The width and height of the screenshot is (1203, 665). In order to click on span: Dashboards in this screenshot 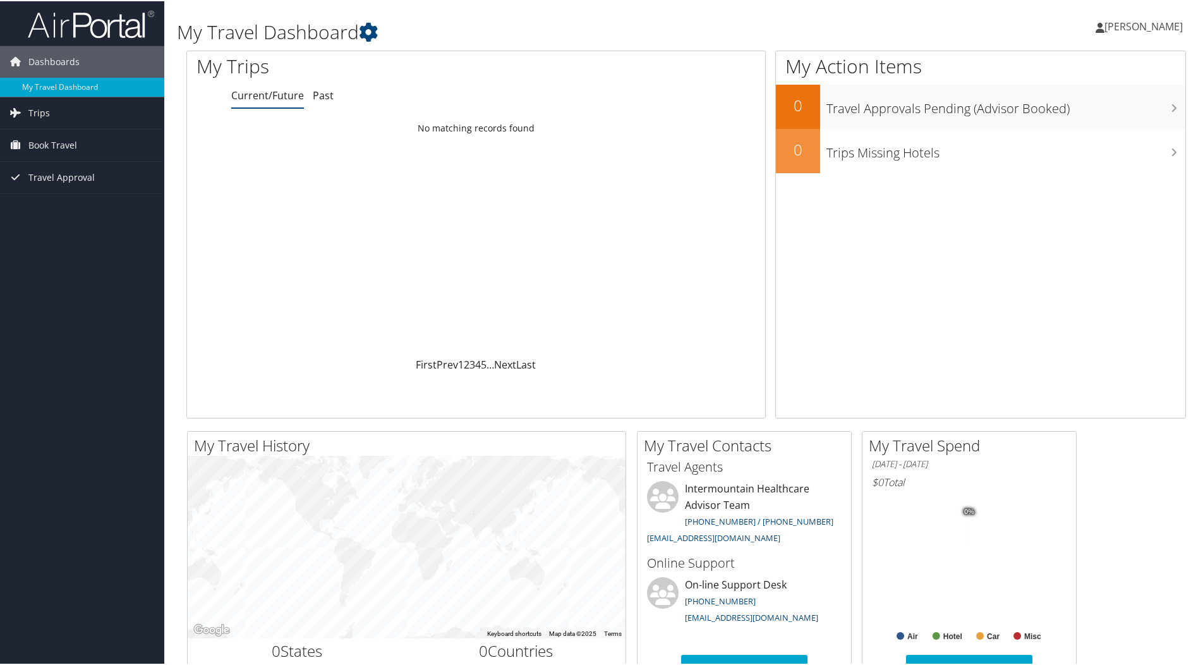, I will do `click(54, 61)`.